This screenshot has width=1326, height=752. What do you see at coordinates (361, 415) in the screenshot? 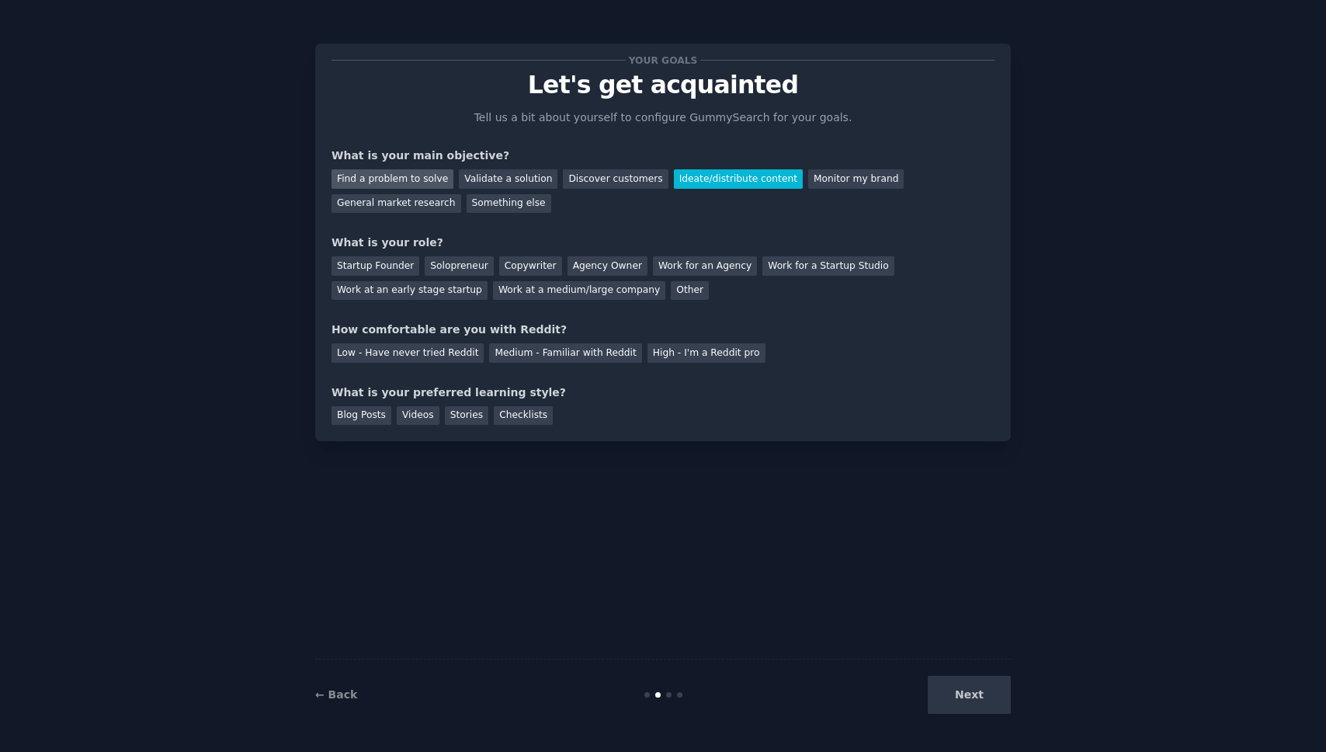
I see `div: Blog Posts` at bounding box center [361, 415].